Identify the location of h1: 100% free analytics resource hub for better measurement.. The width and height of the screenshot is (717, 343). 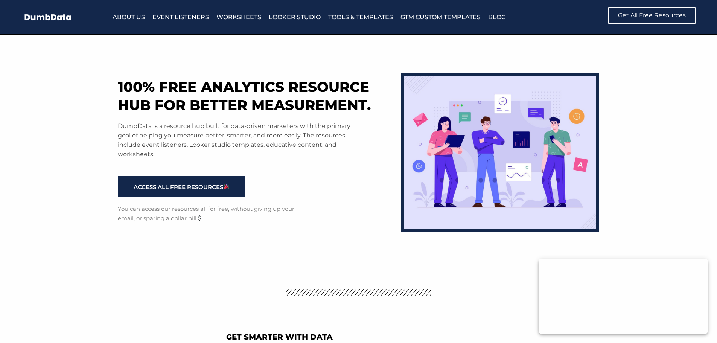
(256, 96).